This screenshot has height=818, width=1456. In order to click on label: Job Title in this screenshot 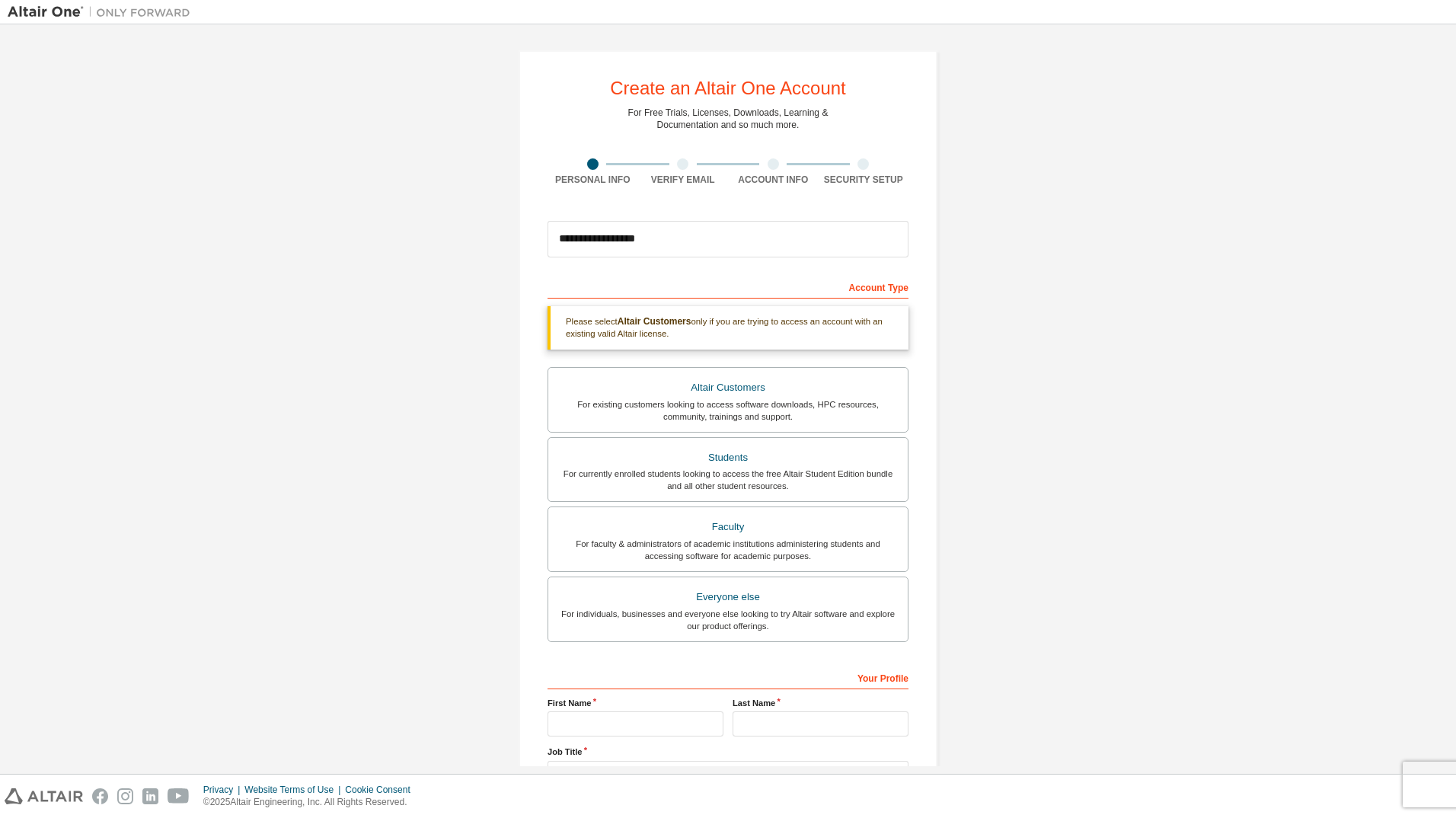, I will do `click(728, 752)`.